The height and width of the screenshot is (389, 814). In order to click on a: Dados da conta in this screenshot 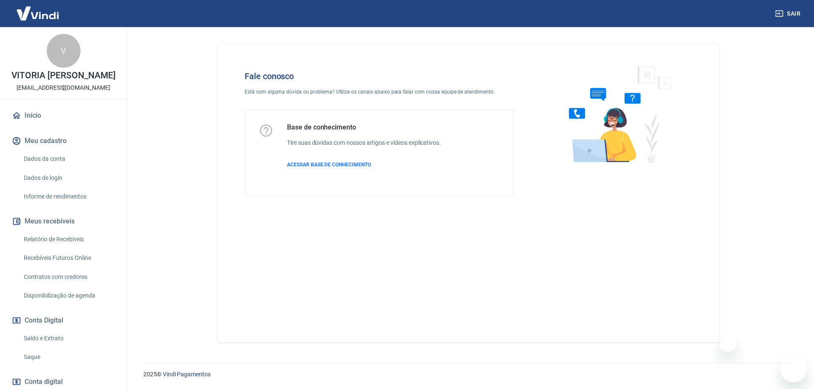, I will do `click(68, 159)`.